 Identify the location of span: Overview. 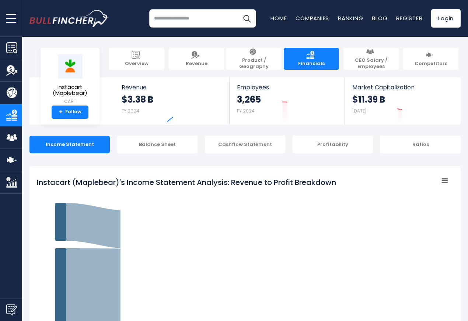
(137, 64).